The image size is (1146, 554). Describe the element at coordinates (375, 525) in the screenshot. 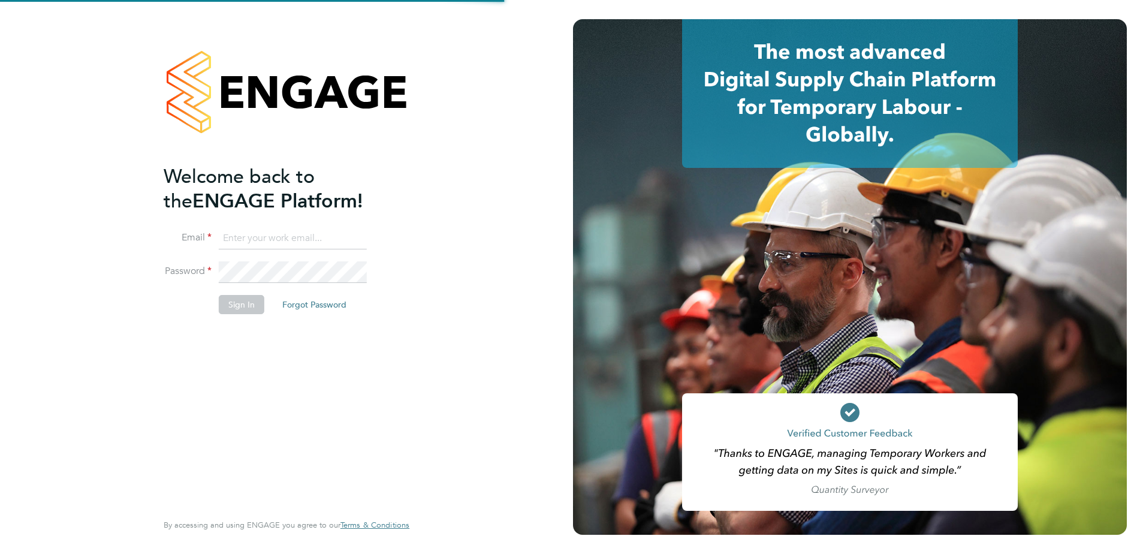

I see `a: Terms & Conditions` at that location.